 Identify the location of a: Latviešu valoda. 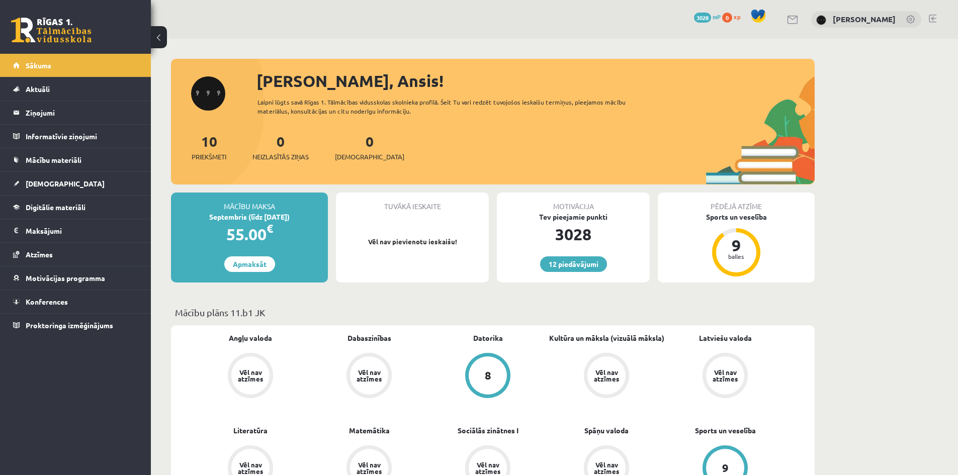
(725, 338).